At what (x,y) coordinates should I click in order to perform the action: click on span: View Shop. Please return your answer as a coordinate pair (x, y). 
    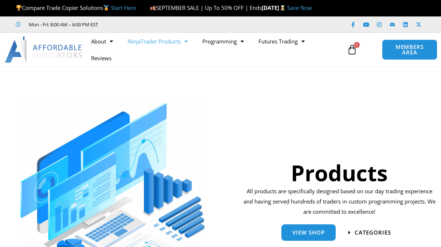
    Looking at the image, I should click on (309, 232).